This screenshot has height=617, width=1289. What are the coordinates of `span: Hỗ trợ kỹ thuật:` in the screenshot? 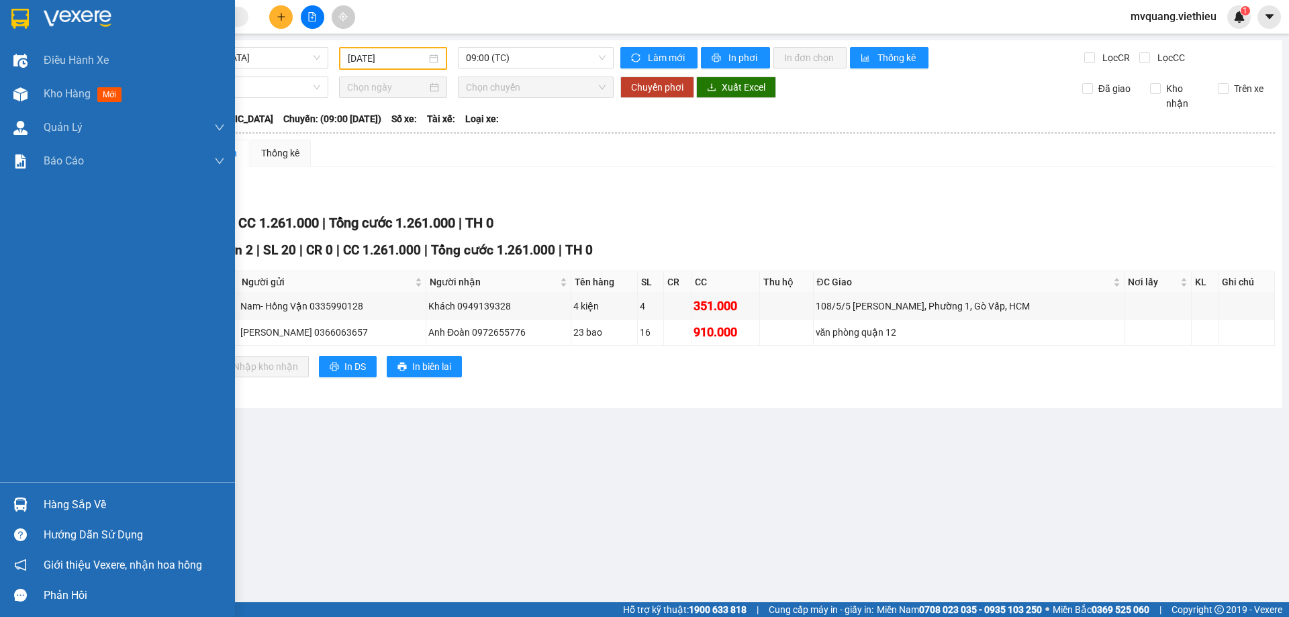 It's located at (685, 610).